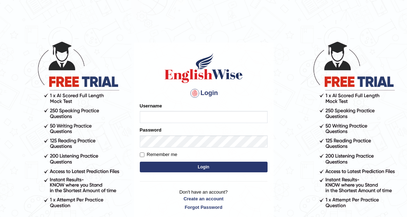  I want to click on p: Don't have an account?, so click(204, 200).